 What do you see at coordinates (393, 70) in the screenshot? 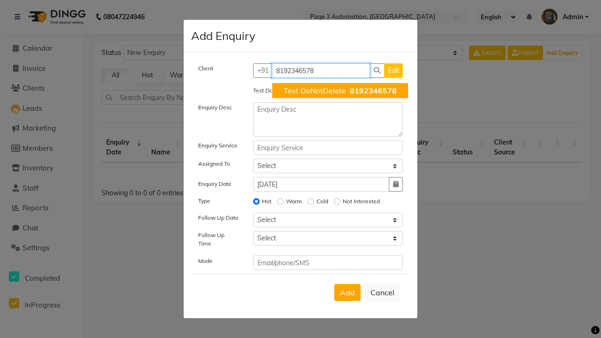
I see `button: Edit` at bounding box center [393, 70].